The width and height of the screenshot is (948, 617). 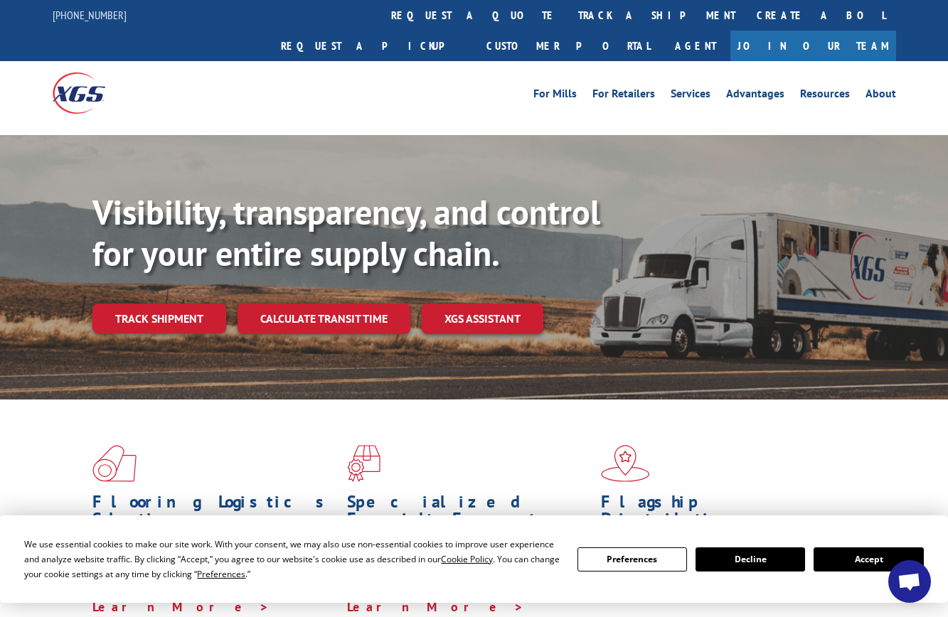 I want to click on button: Preferences, so click(x=632, y=559).